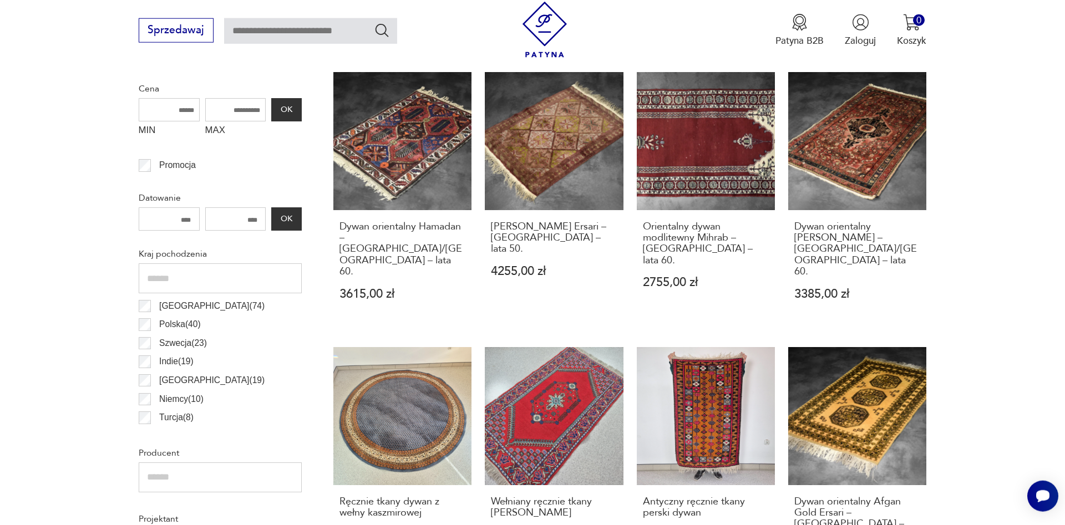  I want to click on p: Zaloguj, so click(860, 40).